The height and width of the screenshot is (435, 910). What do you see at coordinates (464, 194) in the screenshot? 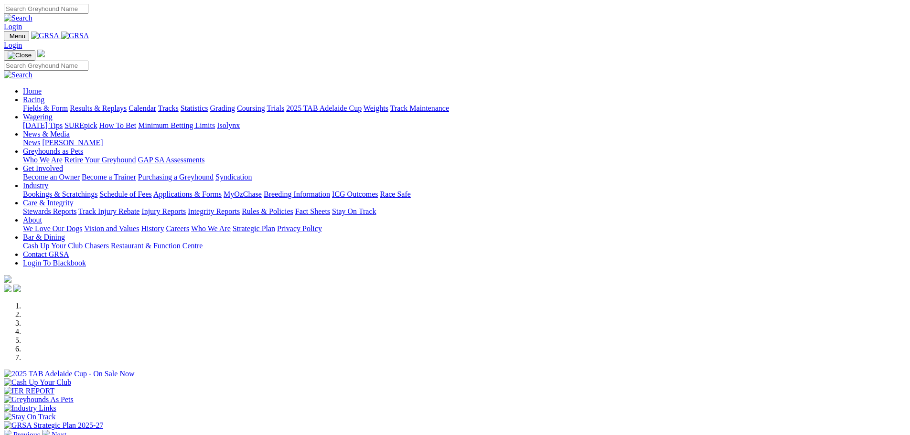
I see `div: Industry` at bounding box center [464, 194].